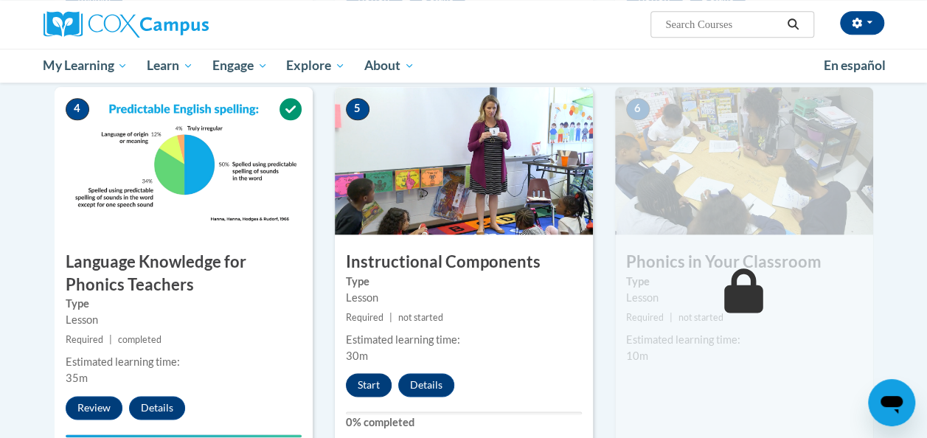  I want to click on span: 4, so click(77, 109).